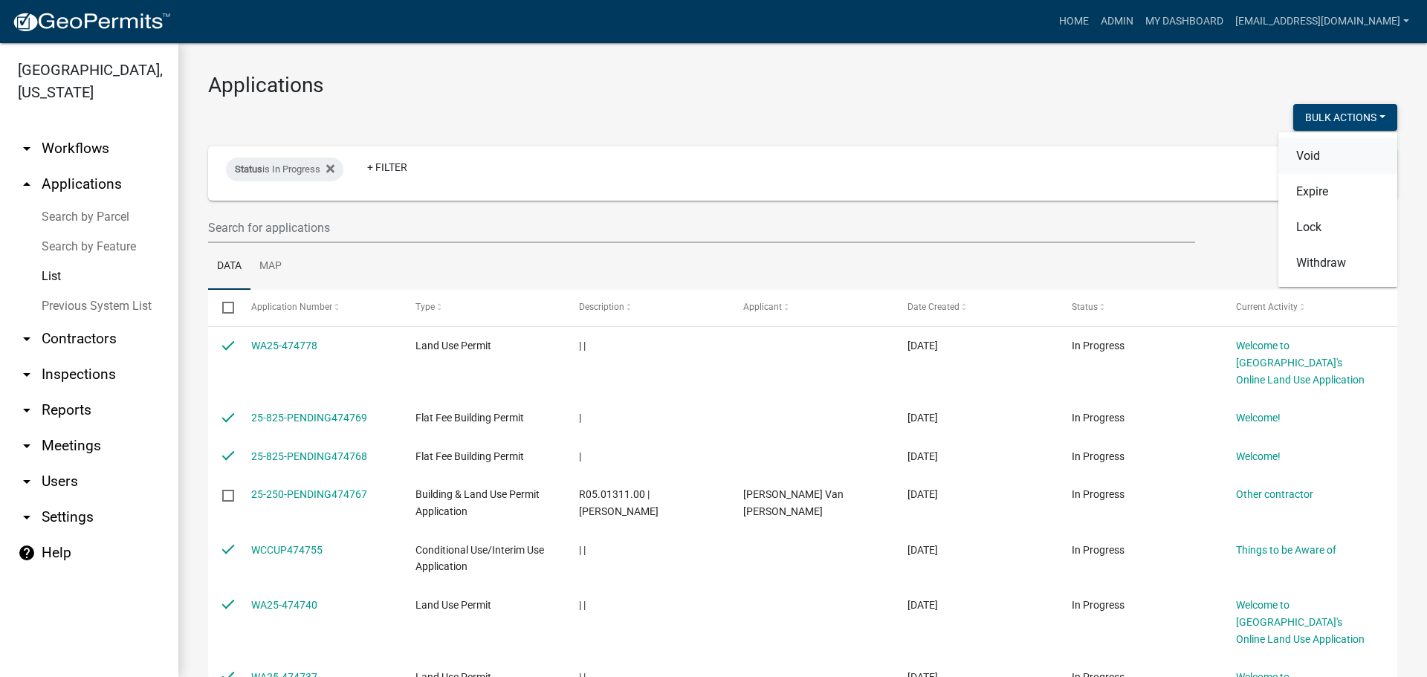 This screenshot has width=1427, height=677. What do you see at coordinates (802, 85) in the screenshot?
I see `h3: Applications` at bounding box center [802, 85].